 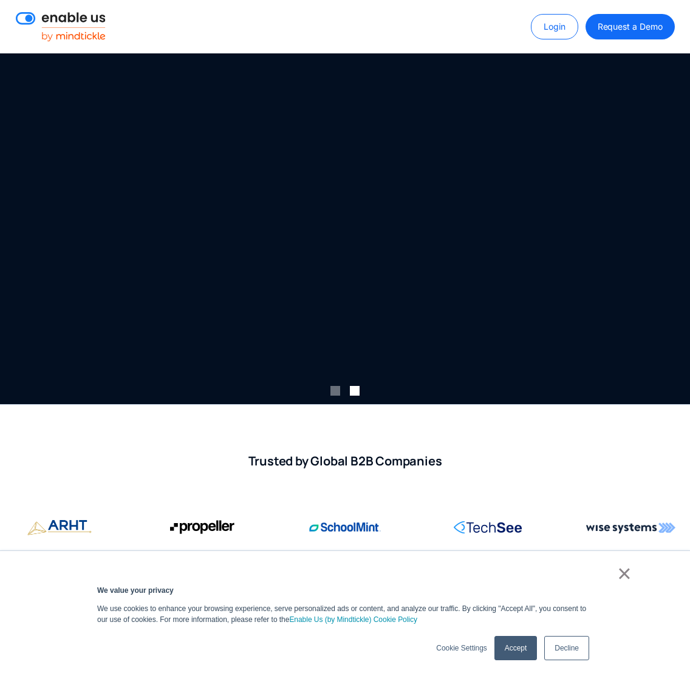 I want to click on a: Request a Demo, so click(x=630, y=27).